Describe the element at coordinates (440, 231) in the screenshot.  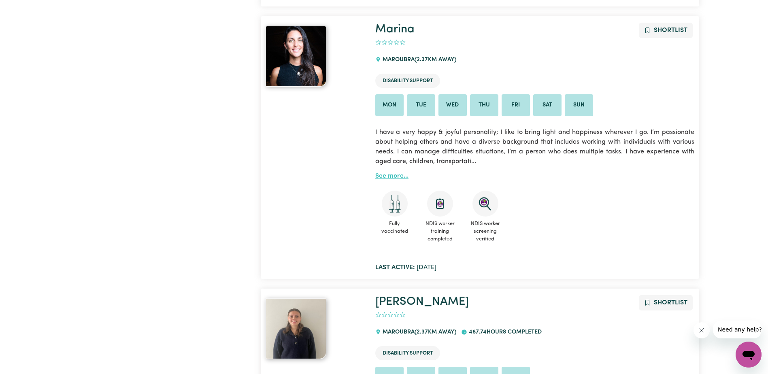
I see `span: NDIS worker training completed` at that location.